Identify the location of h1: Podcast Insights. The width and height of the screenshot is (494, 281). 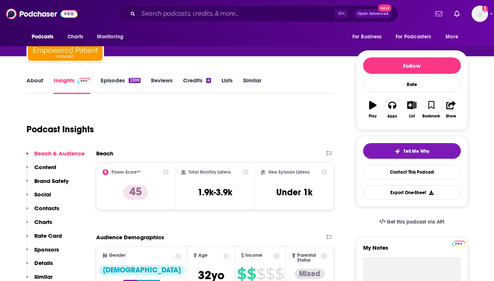
(60, 129).